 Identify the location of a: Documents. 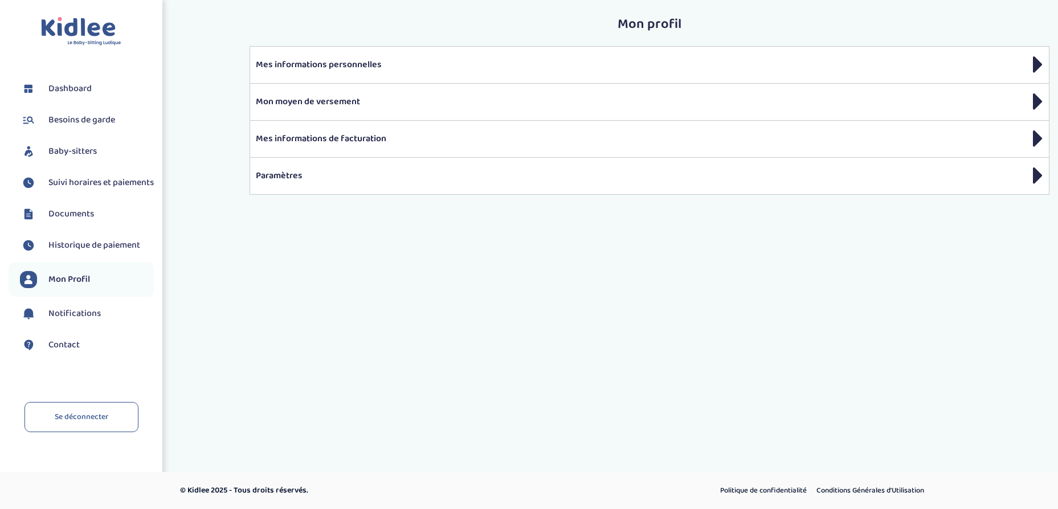
(87, 214).